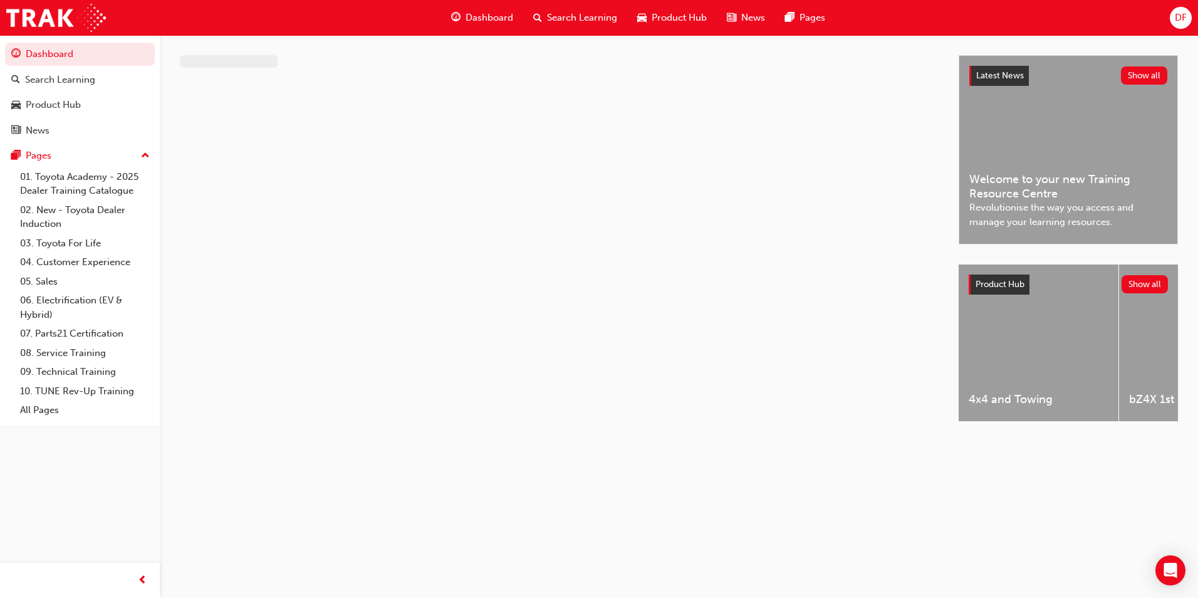 The image size is (1198, 598). I want to click on button: DashboardSearch LearningProduct HubNews, so click(80, 92).